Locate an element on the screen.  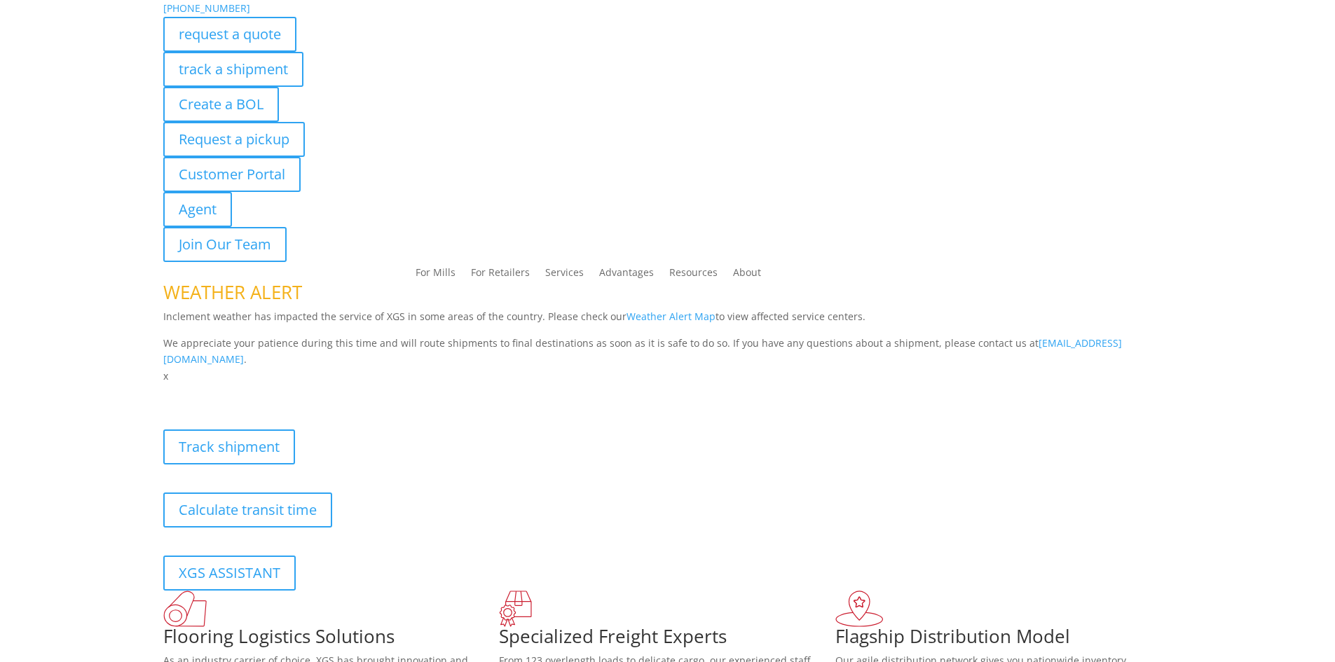
h1: Flooring Logistics Solutions is located at coordinates (331, 640).